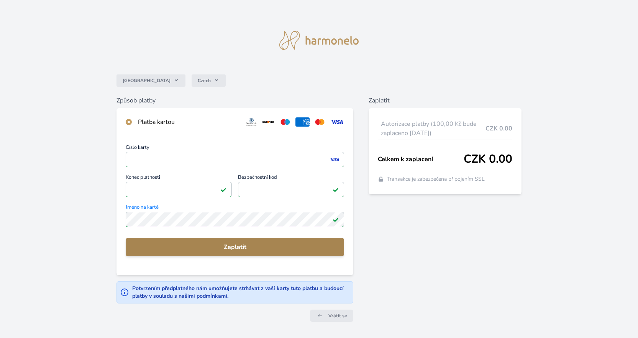 This screenshot has width=638, height=338. I want to click on span: Bezpečnostní kód, so click(291, 178).